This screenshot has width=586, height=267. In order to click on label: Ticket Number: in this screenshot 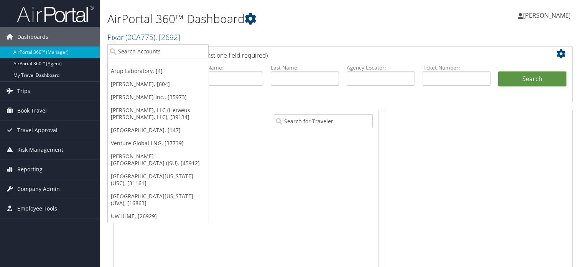, I will do `click(457, 67)`.